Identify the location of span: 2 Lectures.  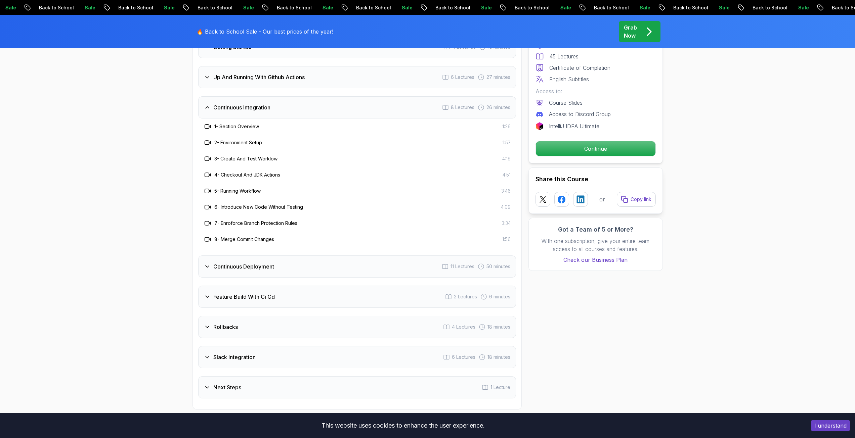
(465, 297).